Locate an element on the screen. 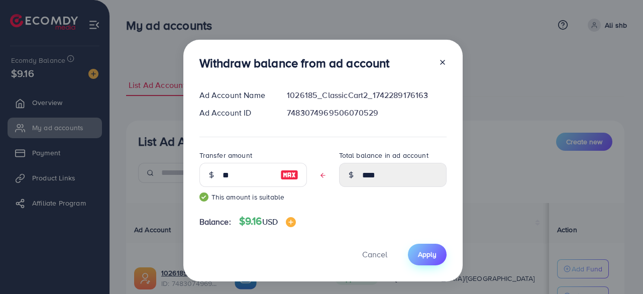 The width and height of the screenshot is (643, 294). small: This amount is suitable is located at coordinates (253, 197).